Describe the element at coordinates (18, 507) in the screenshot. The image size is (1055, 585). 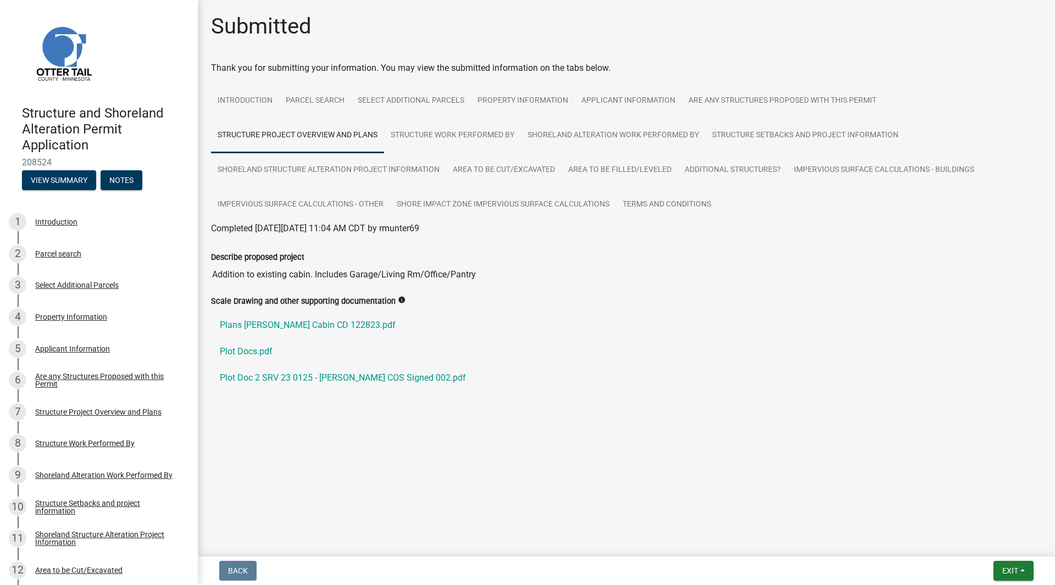
I see `div: 10` at that location.